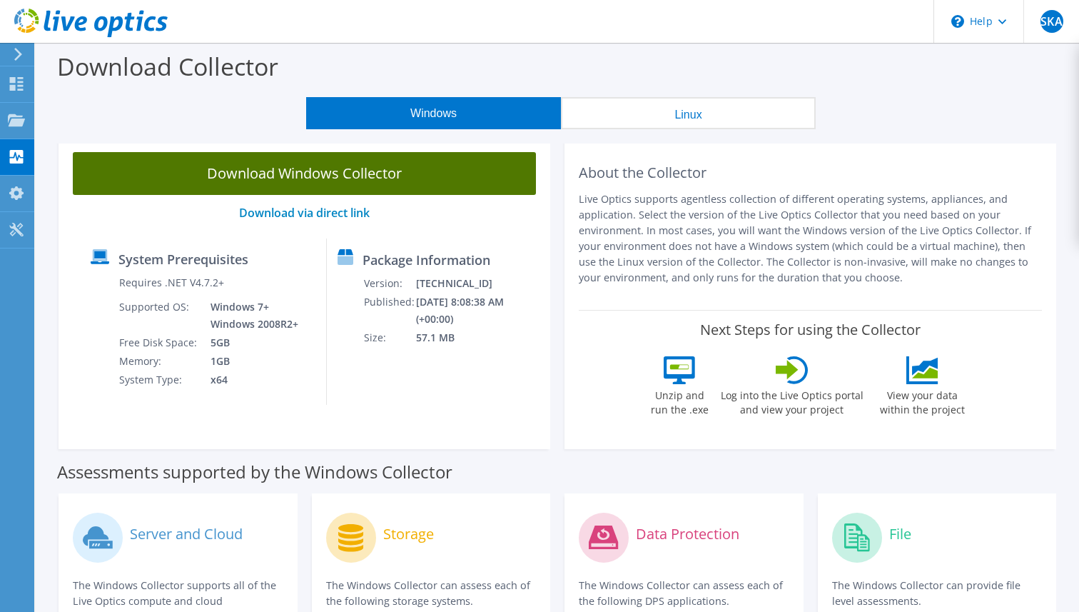  Describe the element at coordinates (431, 593) in the screenshot. I see `p: The Windows Collector can assess each of the following storage systems.` at that location.